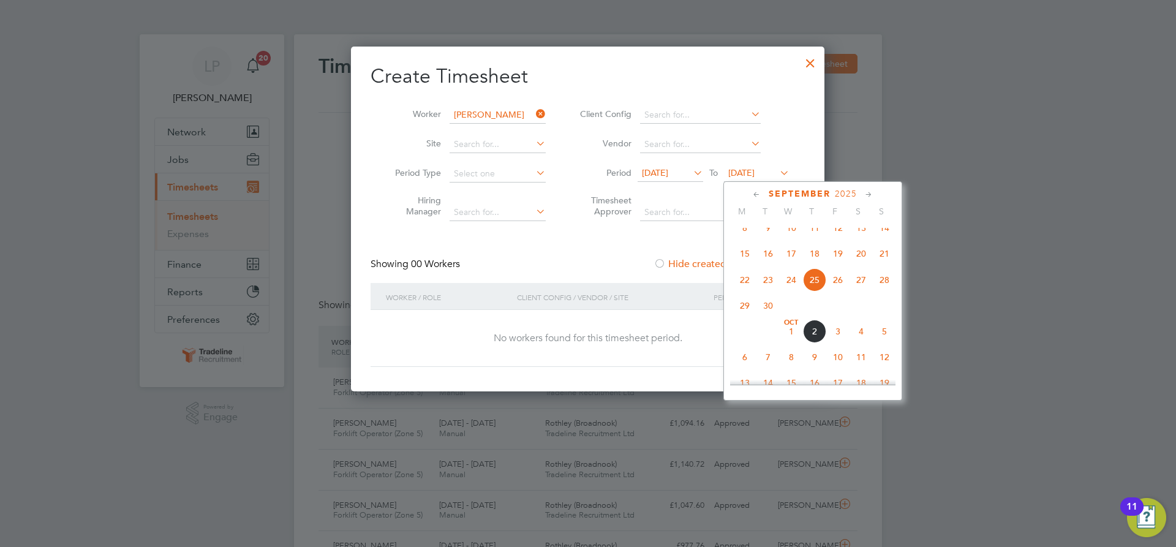  Describe the element at coordinates (815, 280) in the screenshot. I see `span: 25` at that location.